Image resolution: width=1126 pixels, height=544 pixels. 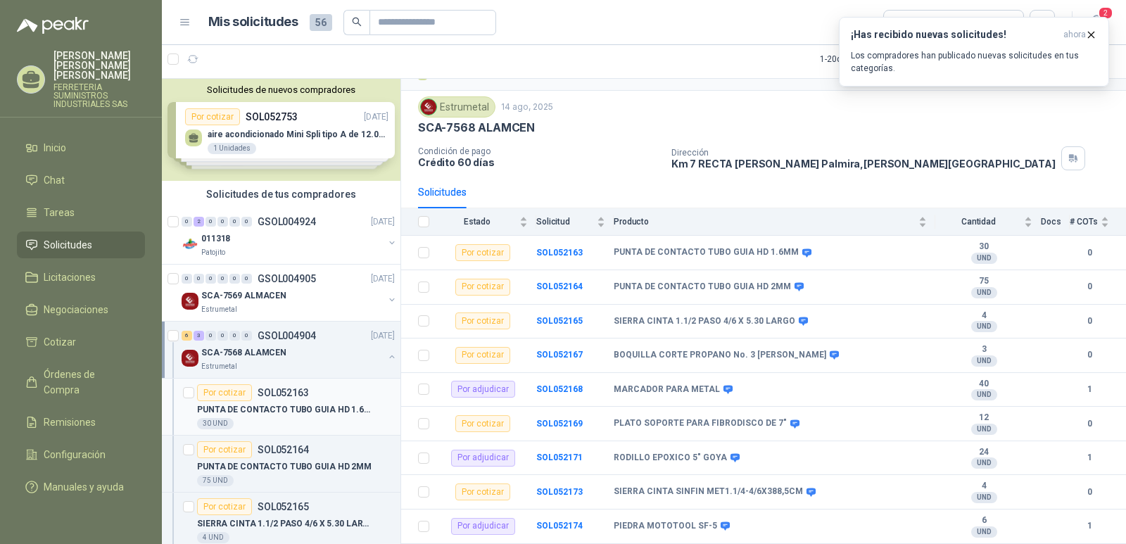 What do you see at coordinates (984, 384) in the screenshot?
I see `b: 40` at bounding box center [984, 384].